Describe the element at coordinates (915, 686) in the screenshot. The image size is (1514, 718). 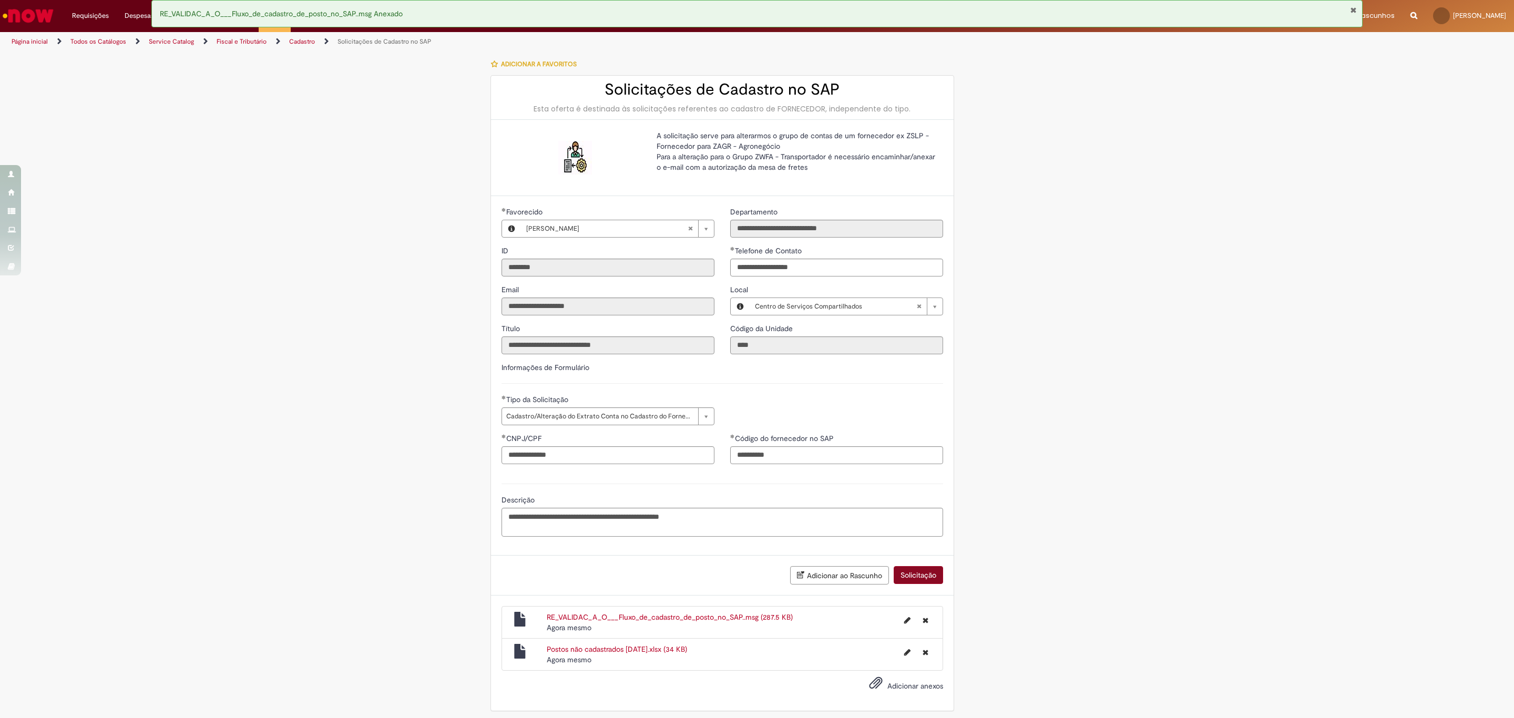
I see `span: Adicionar anexos` at that location.